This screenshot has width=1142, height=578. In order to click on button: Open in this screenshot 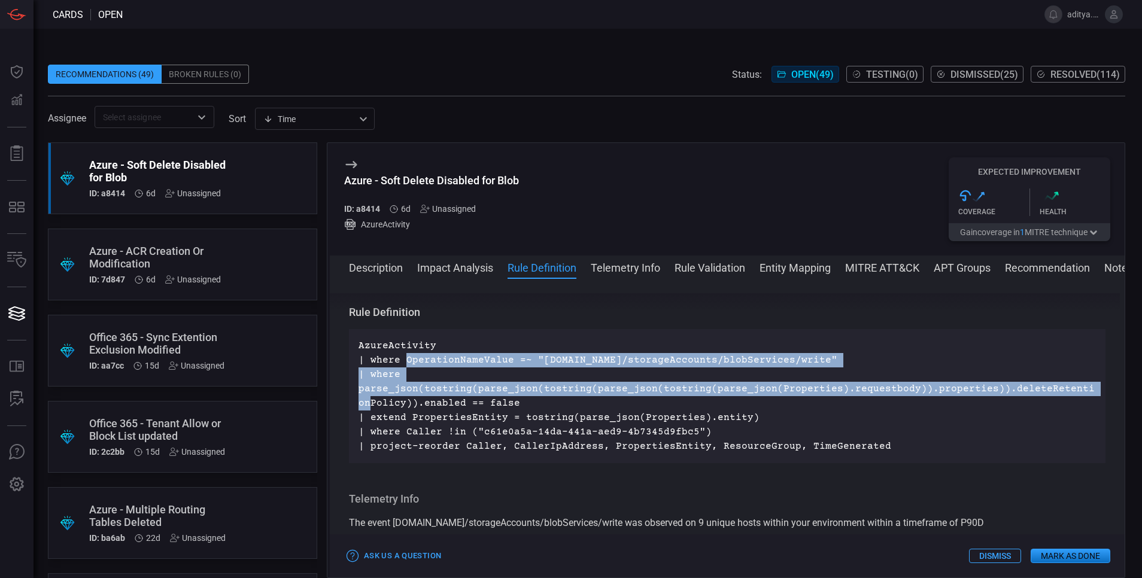, I will do `click(202, 117)`.